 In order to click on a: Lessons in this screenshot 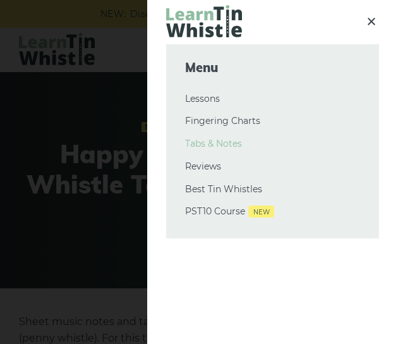, I will do `click(272, 99)`.